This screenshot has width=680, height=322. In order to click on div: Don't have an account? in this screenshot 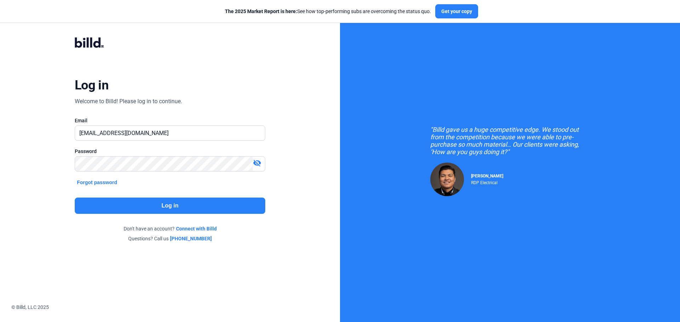, I will do `click(170, 229)`.